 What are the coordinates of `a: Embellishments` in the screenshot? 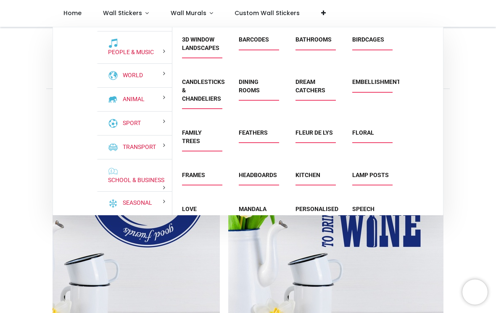 It's located at (378, 82).